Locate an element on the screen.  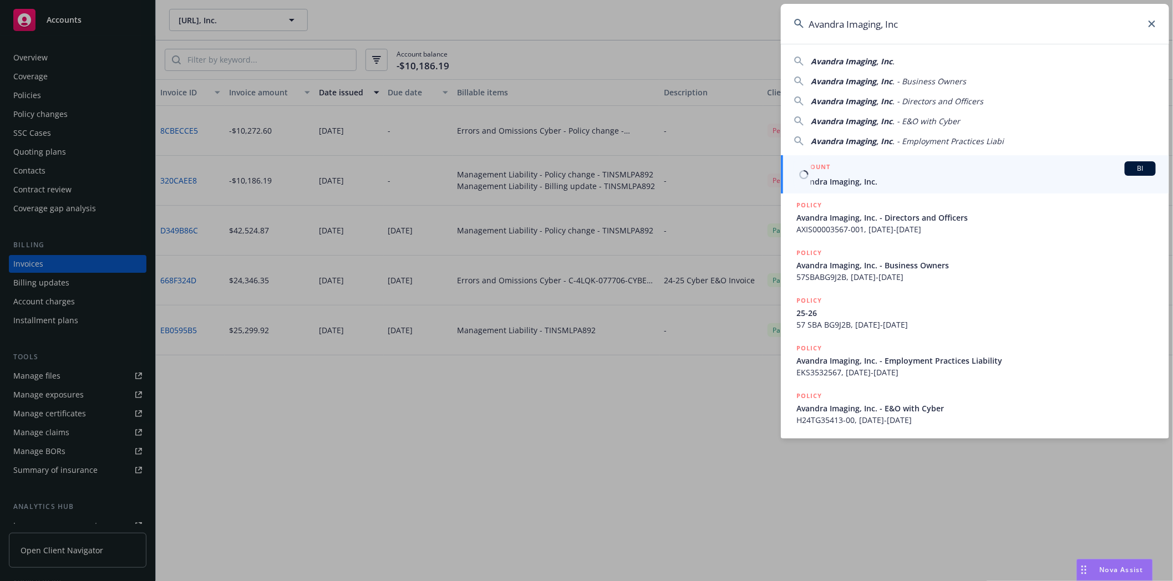
span: . - Directors and Officers is located at coordinates (938, 101).